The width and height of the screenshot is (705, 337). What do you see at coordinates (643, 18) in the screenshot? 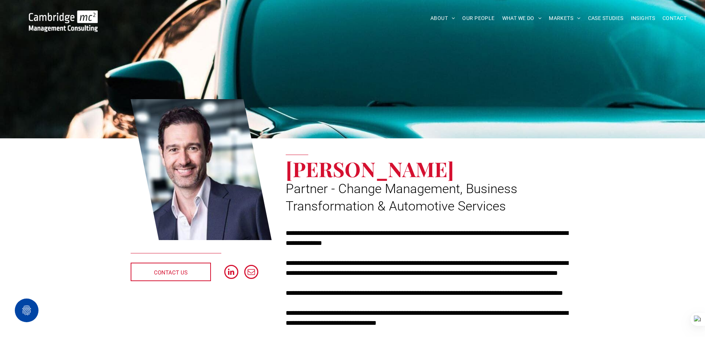
I see `a: INSIGHTS` at bounding box center [643, 18].